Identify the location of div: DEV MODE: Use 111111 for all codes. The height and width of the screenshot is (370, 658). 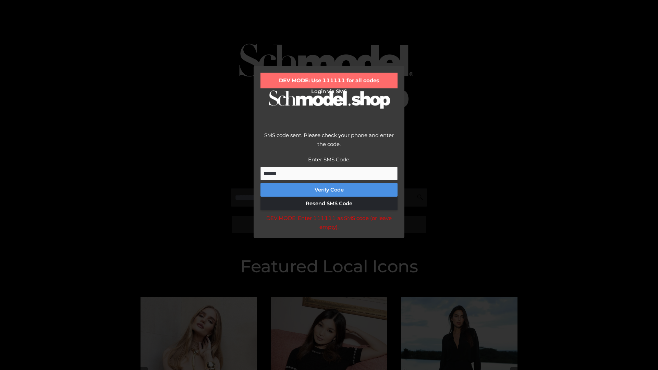
(329, 80).